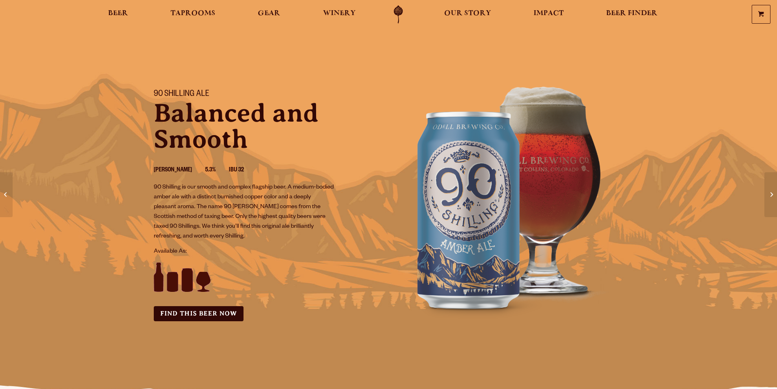  What do you see at coordinates (266, 252) in the screenshot?
I see `p: Available As:` at bounding box center [266, 252].